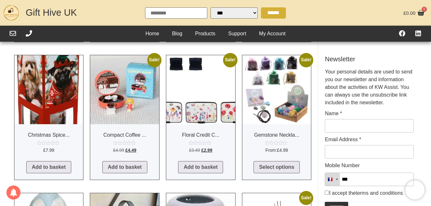  What do you see at coordinates (13, 33) in the screenshot?
I see `a: Email Us` at bounding box center [13, 33].